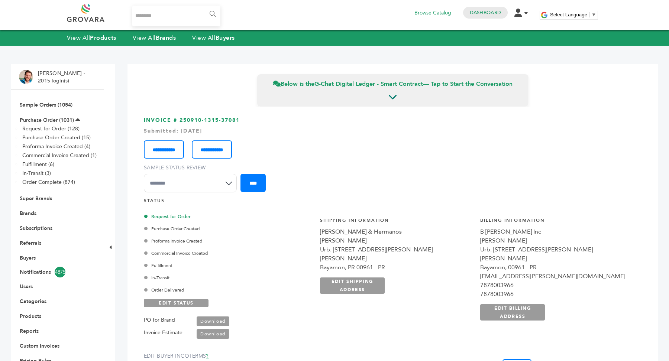  I want to click on a: View AllBrands, so click(154, 38).